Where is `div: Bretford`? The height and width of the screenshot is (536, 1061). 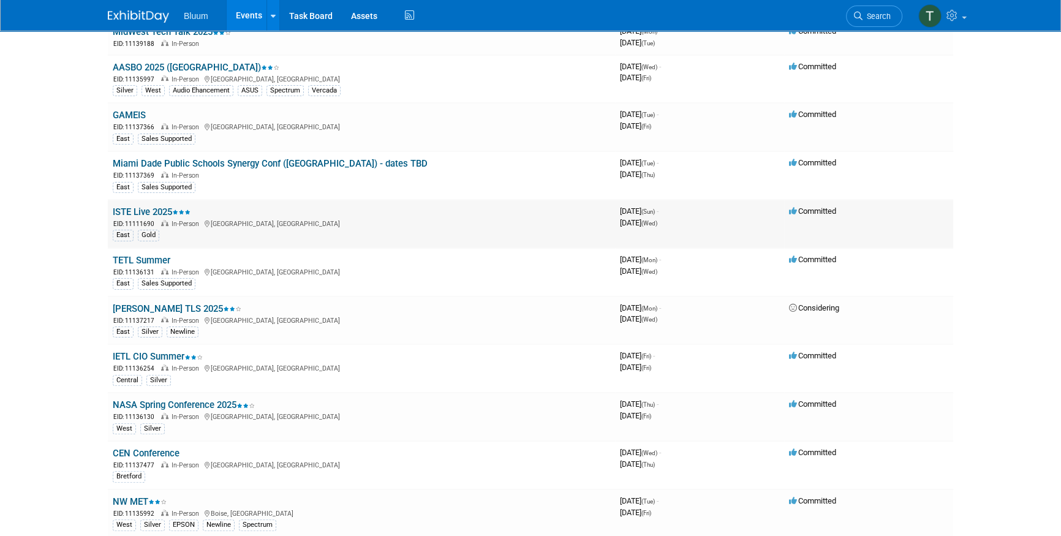
div: Bretford is located at coordinates (129, 477).